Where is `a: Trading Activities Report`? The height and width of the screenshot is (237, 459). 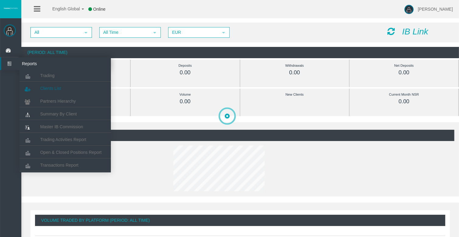
a: Trading Activities Report is located at coordinates (65, 140).